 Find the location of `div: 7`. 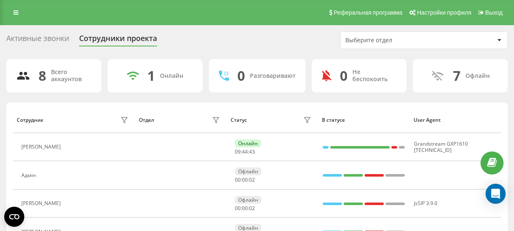

div: 7 is located at coordinates (457, 76).